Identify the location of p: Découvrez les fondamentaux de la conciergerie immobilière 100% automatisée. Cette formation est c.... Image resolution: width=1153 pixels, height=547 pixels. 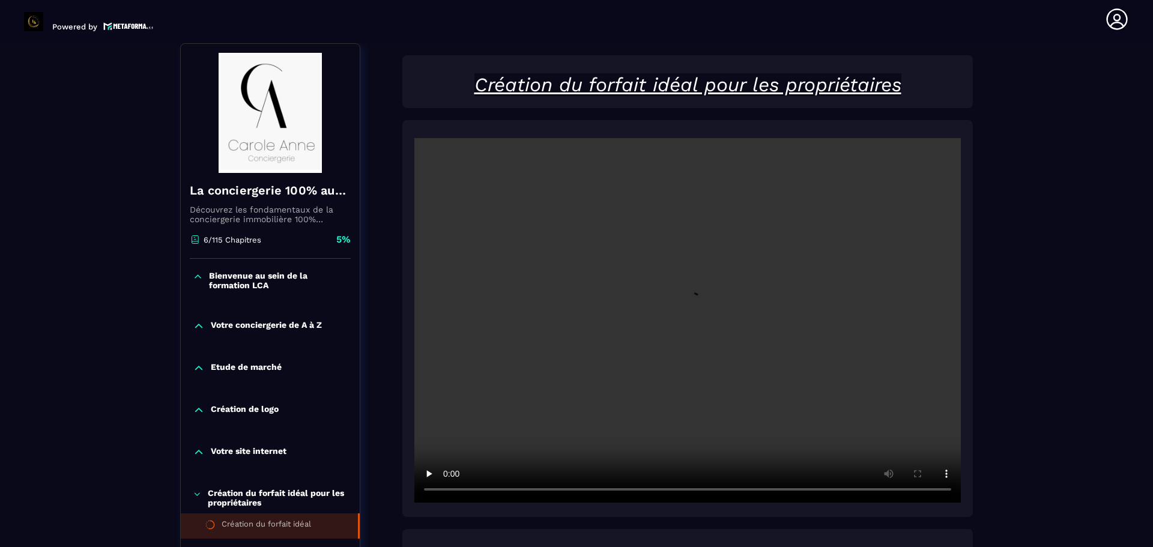
(270, 214).